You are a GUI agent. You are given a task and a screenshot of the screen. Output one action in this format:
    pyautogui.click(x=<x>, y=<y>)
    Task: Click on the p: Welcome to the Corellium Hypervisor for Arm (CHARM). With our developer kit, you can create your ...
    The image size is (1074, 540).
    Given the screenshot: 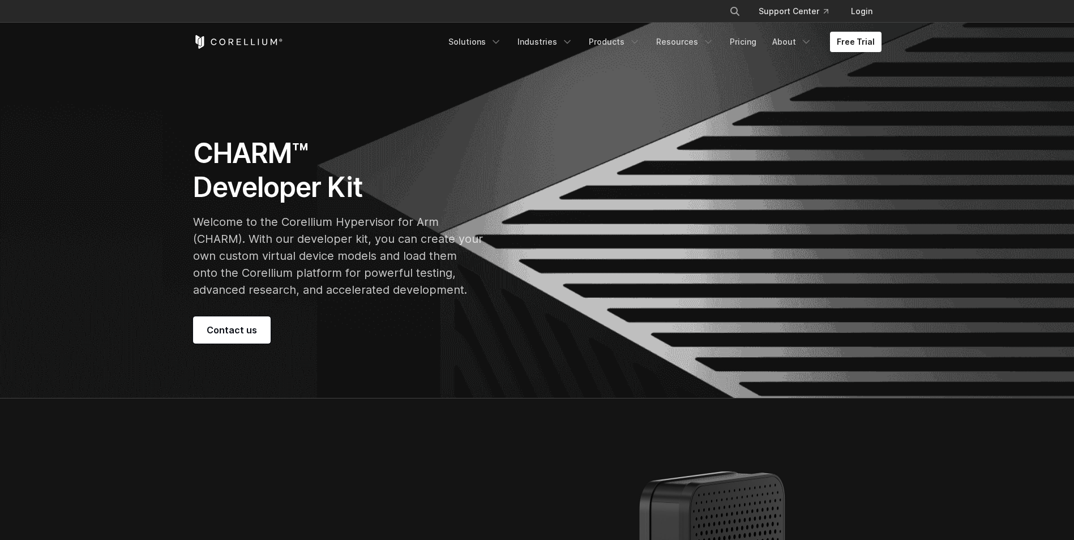 What is the action you would take?
    pyautogui.click(x=338, y=256)
    